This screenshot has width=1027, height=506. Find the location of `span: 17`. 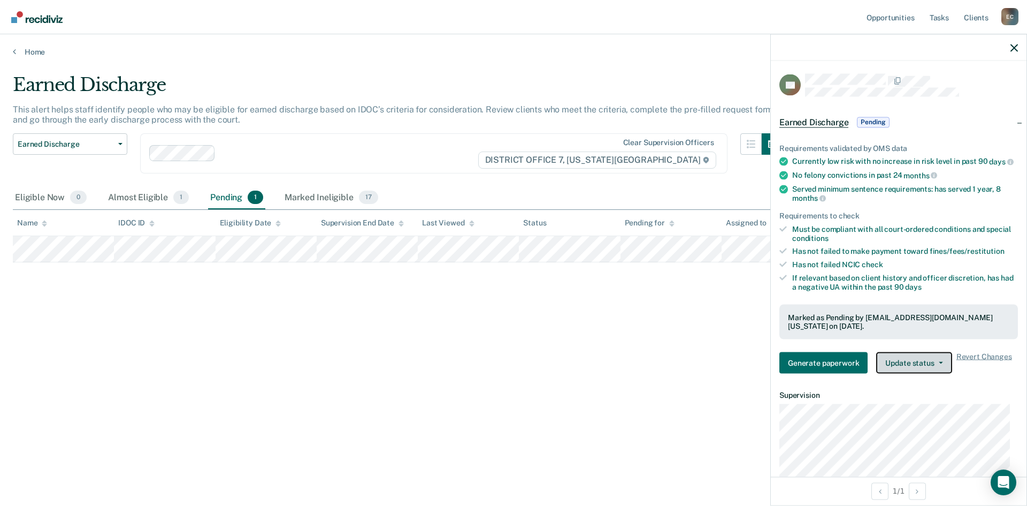

span: 17 is located at coordinates (369, 197).